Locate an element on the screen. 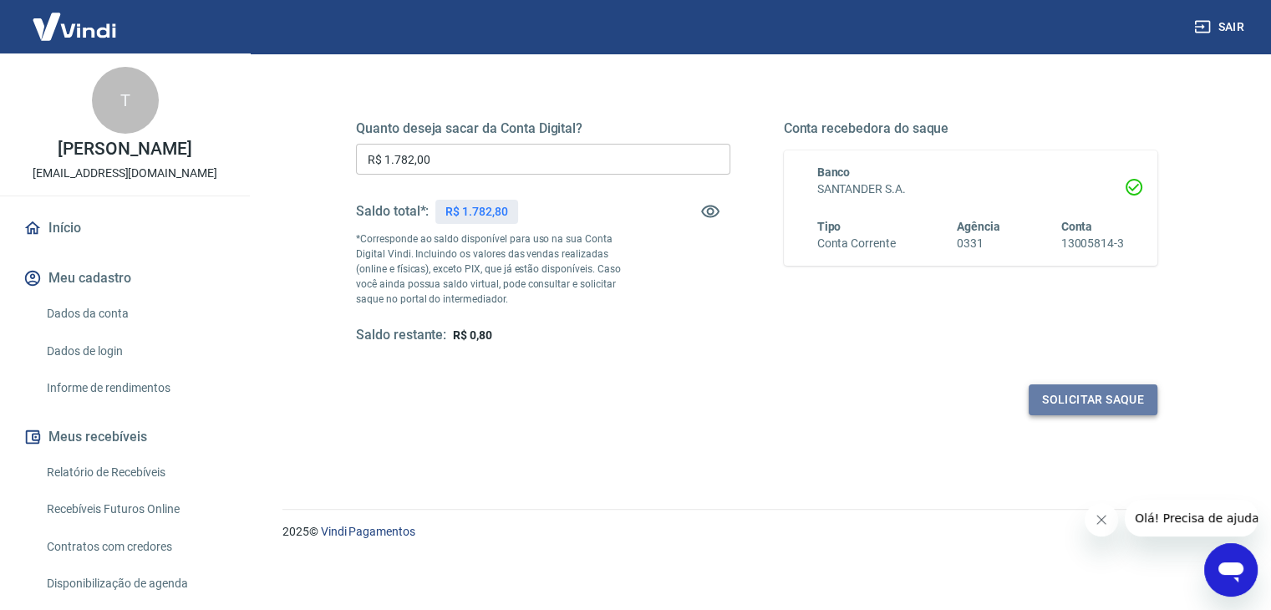 The height and width of the screenshot is (610, 1271). a: Dados da conta is located at coordinates (135, 313).